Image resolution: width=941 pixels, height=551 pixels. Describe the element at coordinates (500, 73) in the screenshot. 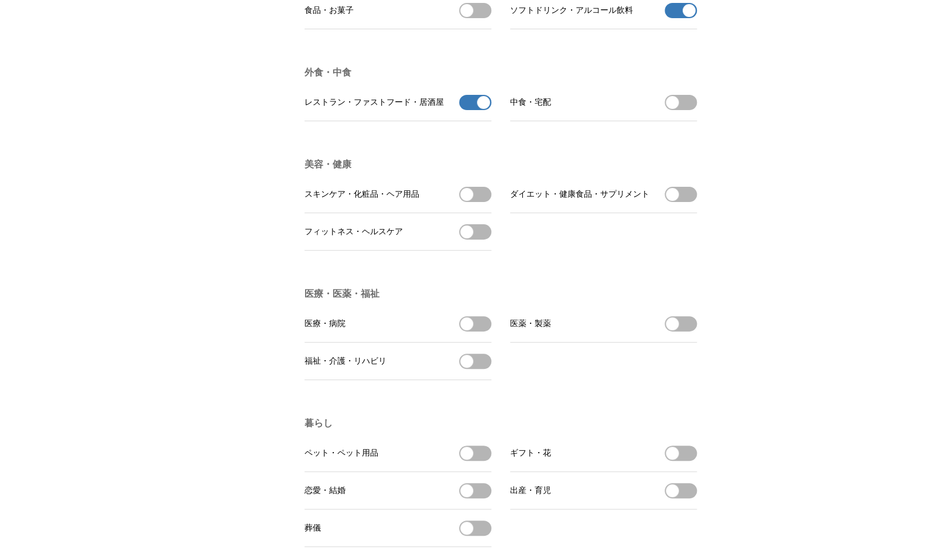

I see `h3: 外食・中食` at that location.